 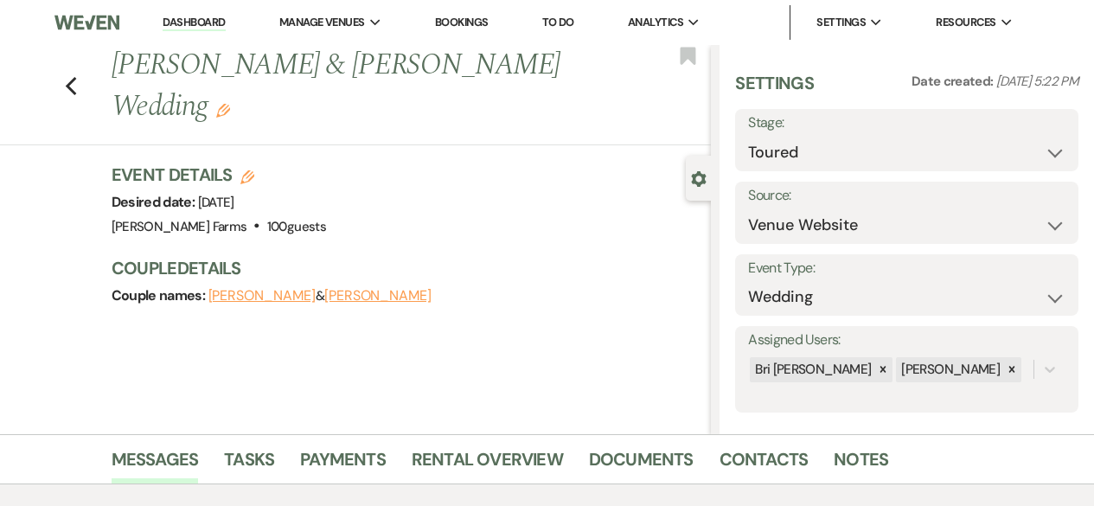 I want to click on span: Settings, so click(x=841, y=22).